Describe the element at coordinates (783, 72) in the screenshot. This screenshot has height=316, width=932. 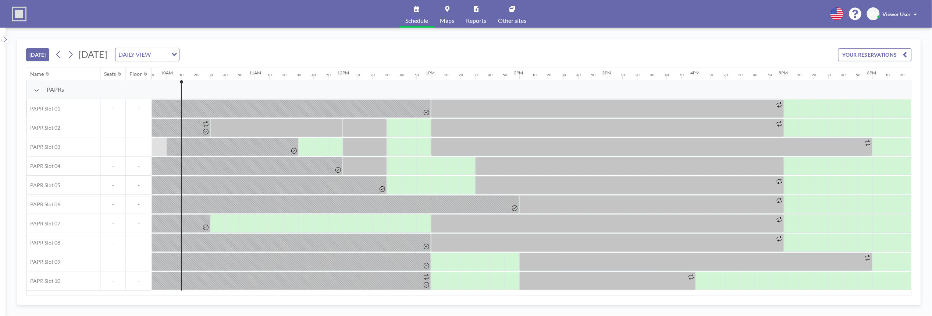
I see `div: 5PM` at that location.